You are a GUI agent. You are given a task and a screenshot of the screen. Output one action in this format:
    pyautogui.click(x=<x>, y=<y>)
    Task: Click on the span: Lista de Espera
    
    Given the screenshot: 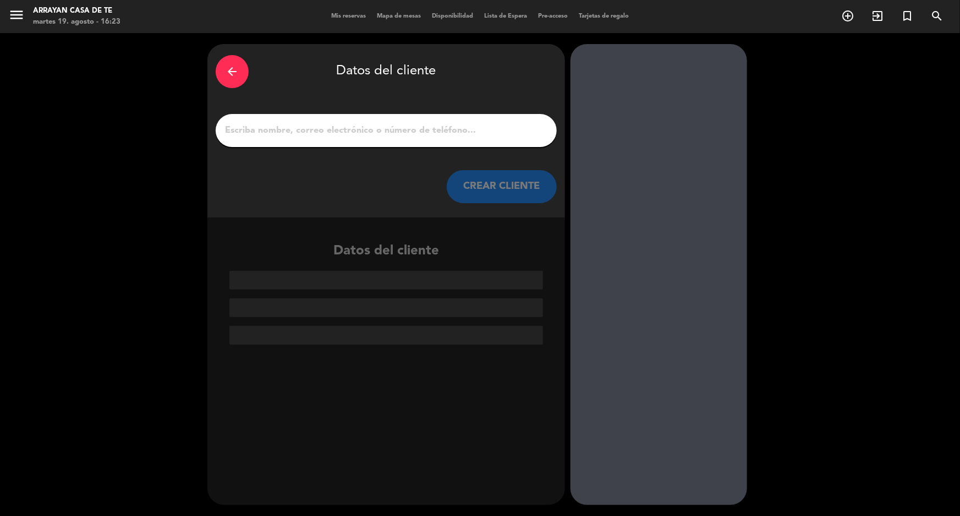 What is the action you would take?
    pyautogui.click(x=506, y=16)
    